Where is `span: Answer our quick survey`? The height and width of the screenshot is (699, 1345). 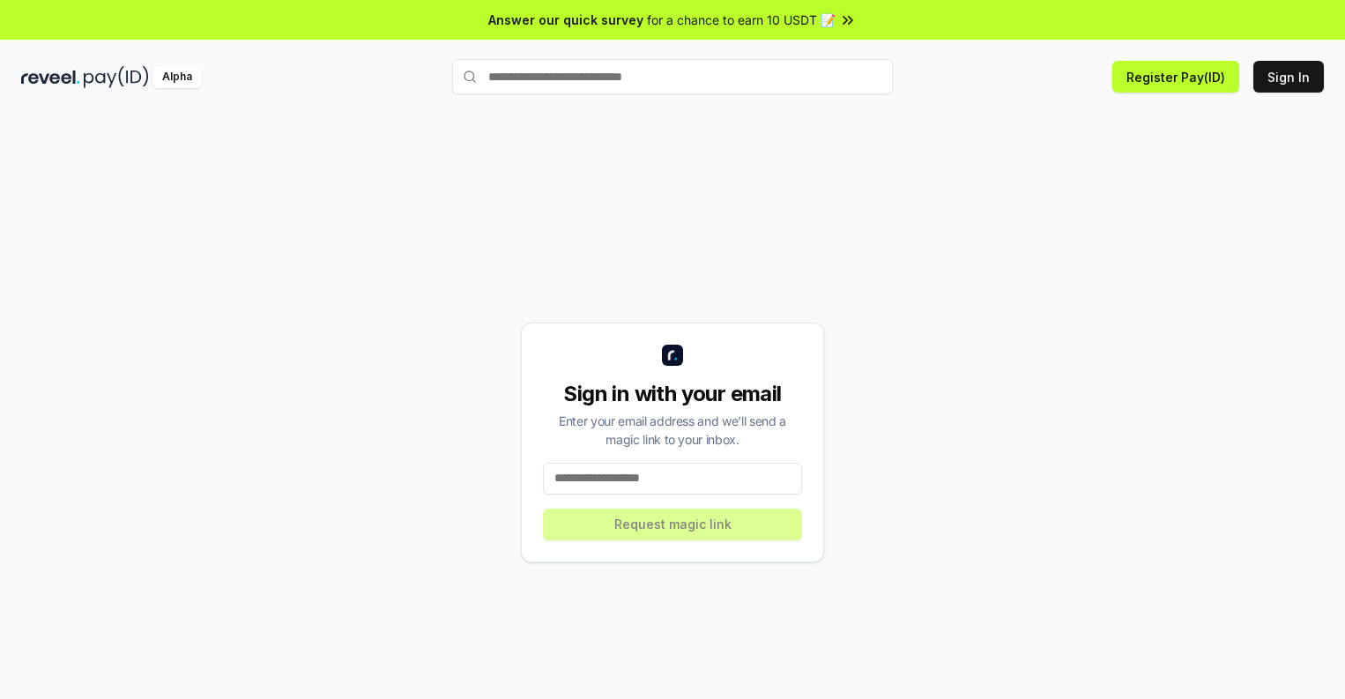 span: Answer our quick survey is located at coordinates (566, 19).